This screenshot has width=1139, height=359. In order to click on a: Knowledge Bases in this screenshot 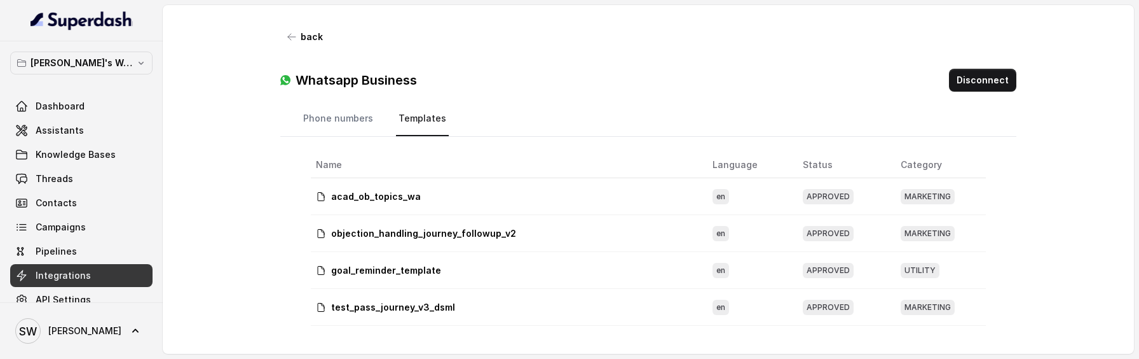, I will do `click(81, 154)`.